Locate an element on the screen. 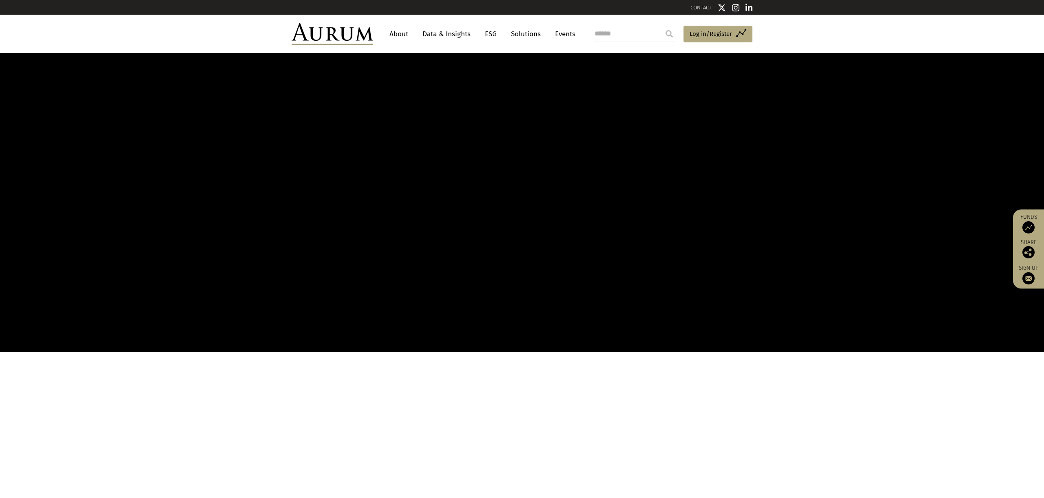  img: Instagram icon is located at coordinates (735, 8).